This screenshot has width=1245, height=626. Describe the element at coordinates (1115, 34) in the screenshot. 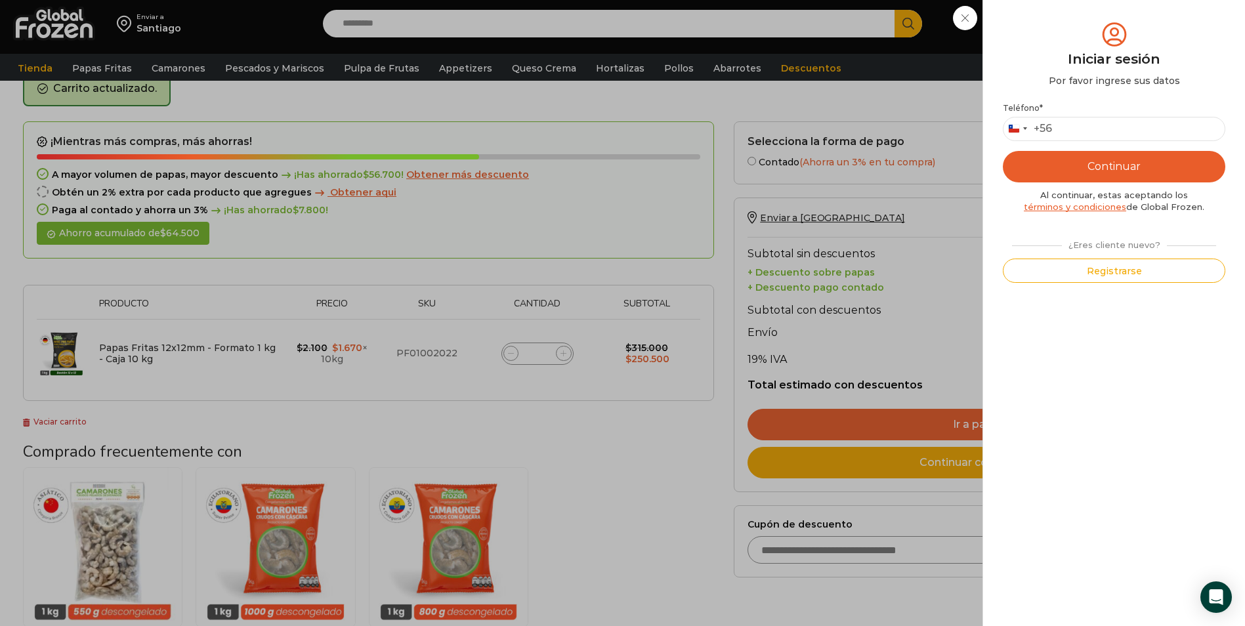

I see `img: tabler-icon-user-circle.svg` at that location.